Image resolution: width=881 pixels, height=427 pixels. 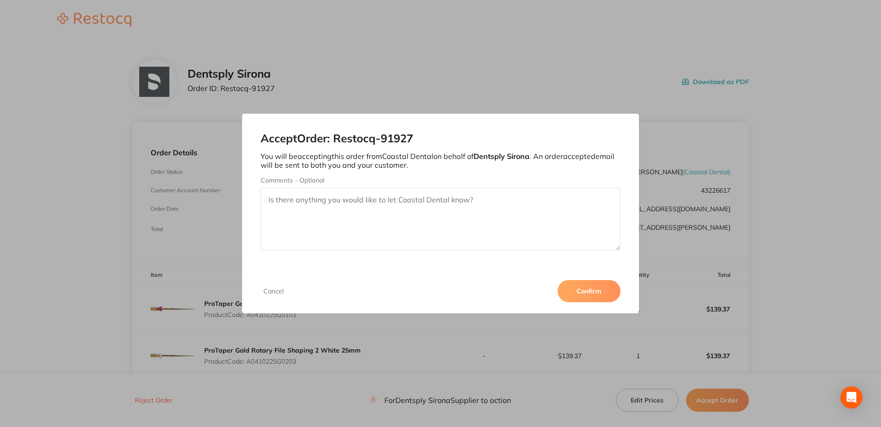 I want to click on p: You will be accepting this order from Coastal Dental on behalf of . An order accepted email will ..., so click(x=440, y=160).